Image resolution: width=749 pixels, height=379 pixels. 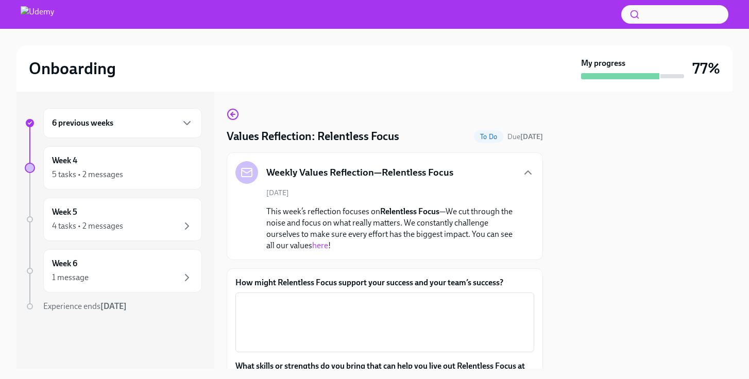 What do you see at coordinates (525, 137) in the screenshot?
I see `span: September 8th, 2025 11:00` at bounding box center [525, 137].